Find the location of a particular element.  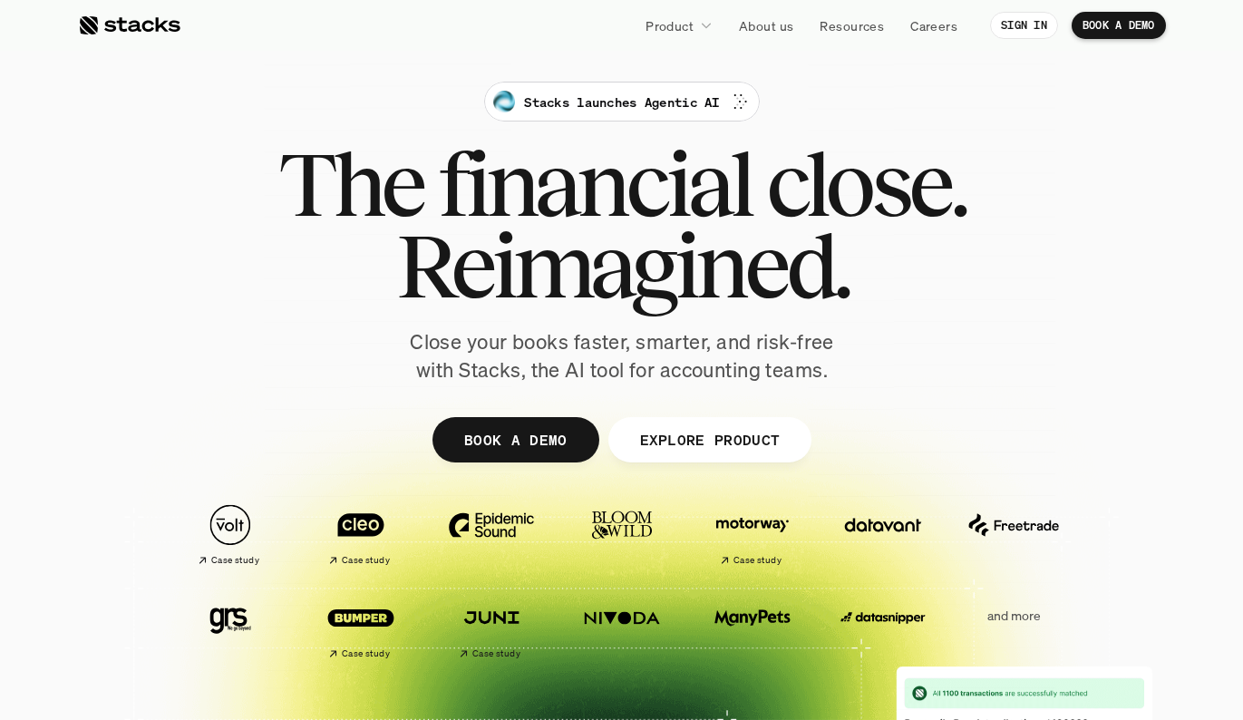

p: Stacks launches Agentic AI is located at coordinates (621, 102).